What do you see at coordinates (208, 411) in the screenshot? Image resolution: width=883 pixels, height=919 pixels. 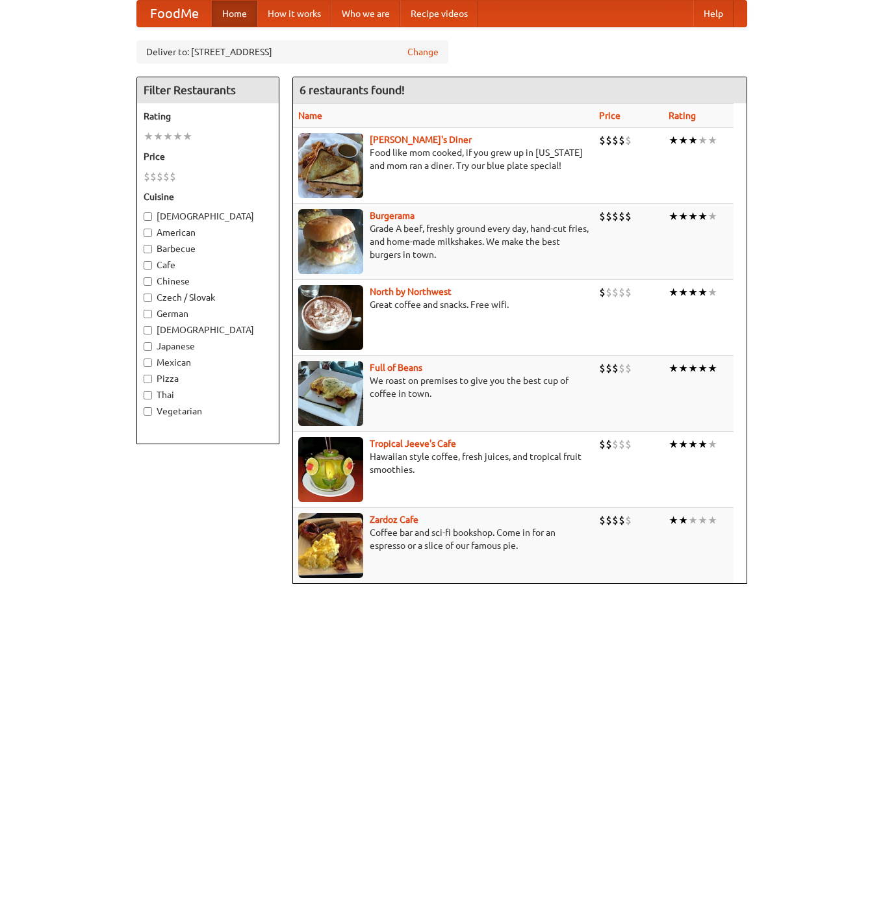 I see `label: Vegetarian` at bounding box center [208, 411].